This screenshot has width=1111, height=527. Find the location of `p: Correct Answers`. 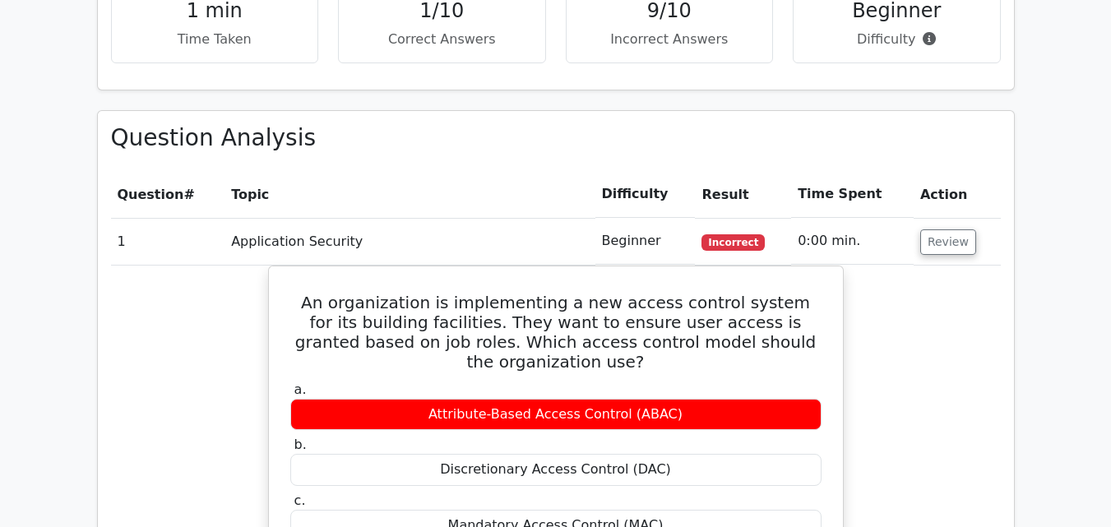

p: Correct Answers is located at coordinates (442, 39).